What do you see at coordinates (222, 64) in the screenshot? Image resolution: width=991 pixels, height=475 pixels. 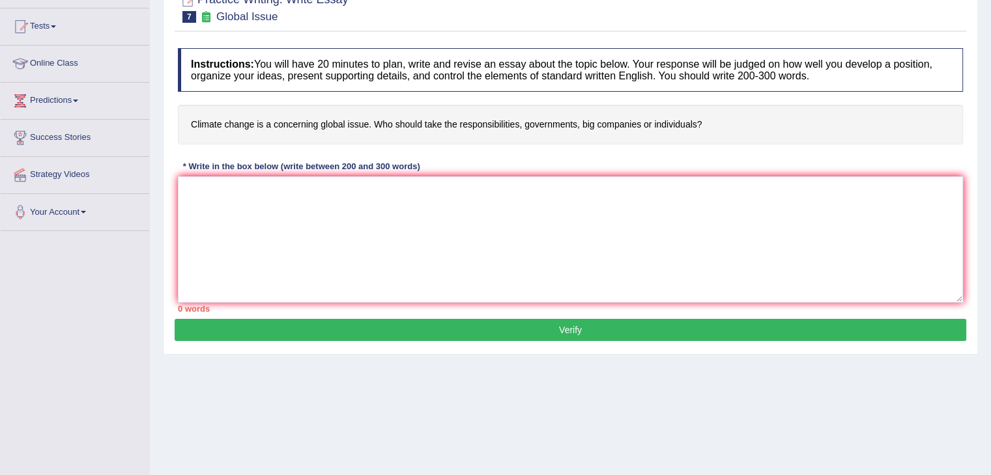 I see `b: Instructions:` at bounding box center [222, 64].